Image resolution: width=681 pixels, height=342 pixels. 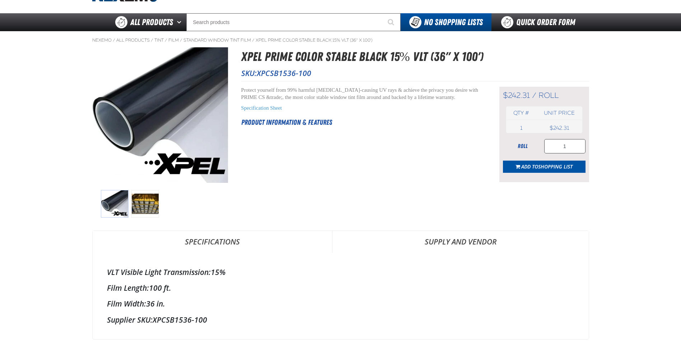 What do you see at coordinates (521, 113) in the screenshot?
I see `th: Qty #` at bounding box center [521, 113].